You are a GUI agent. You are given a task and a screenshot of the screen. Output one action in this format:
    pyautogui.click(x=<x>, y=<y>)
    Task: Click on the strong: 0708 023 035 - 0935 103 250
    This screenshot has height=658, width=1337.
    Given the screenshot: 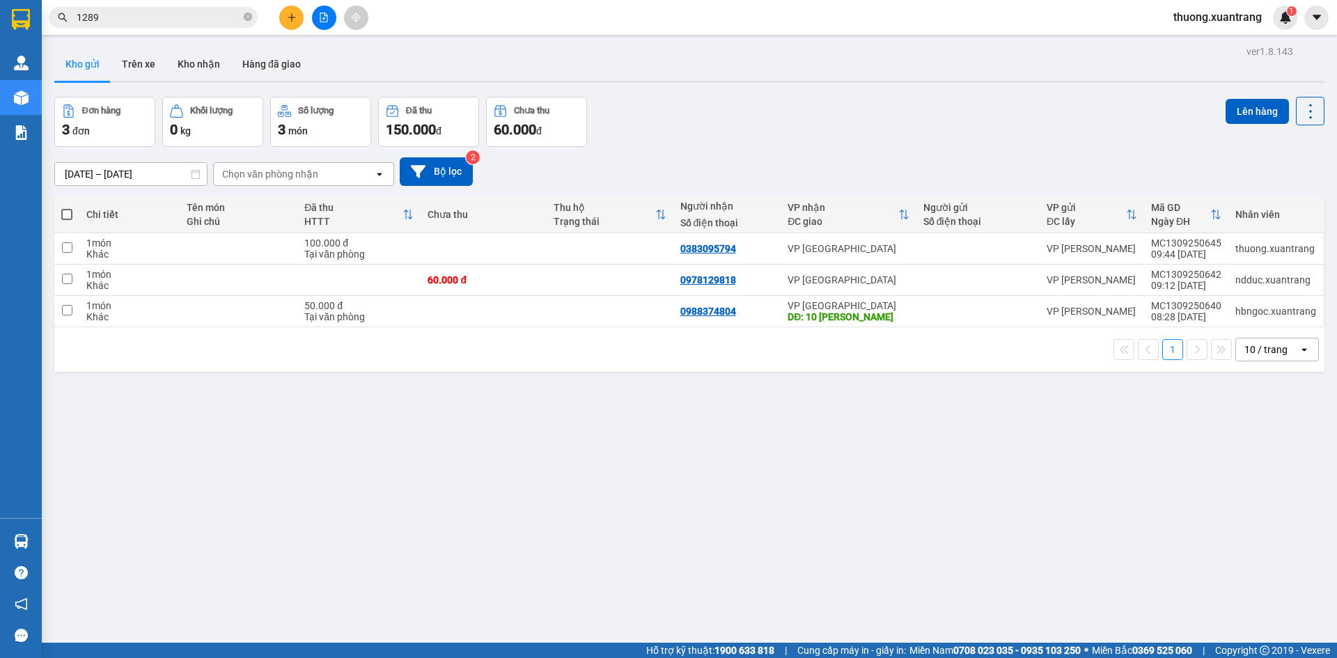 What is the action you would take?
    pyautogui.click(x=1016, y=650)
    